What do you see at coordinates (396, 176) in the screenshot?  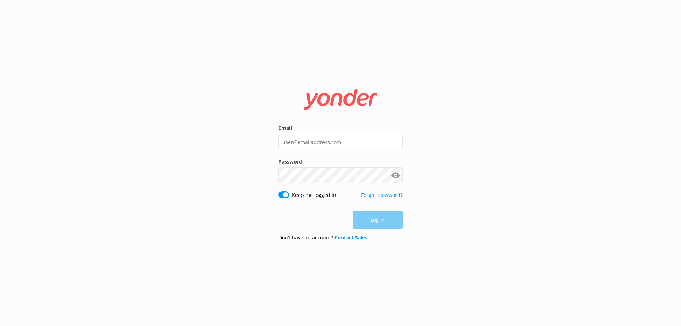 I see `button: Show password` at bounding box center [396, 176].